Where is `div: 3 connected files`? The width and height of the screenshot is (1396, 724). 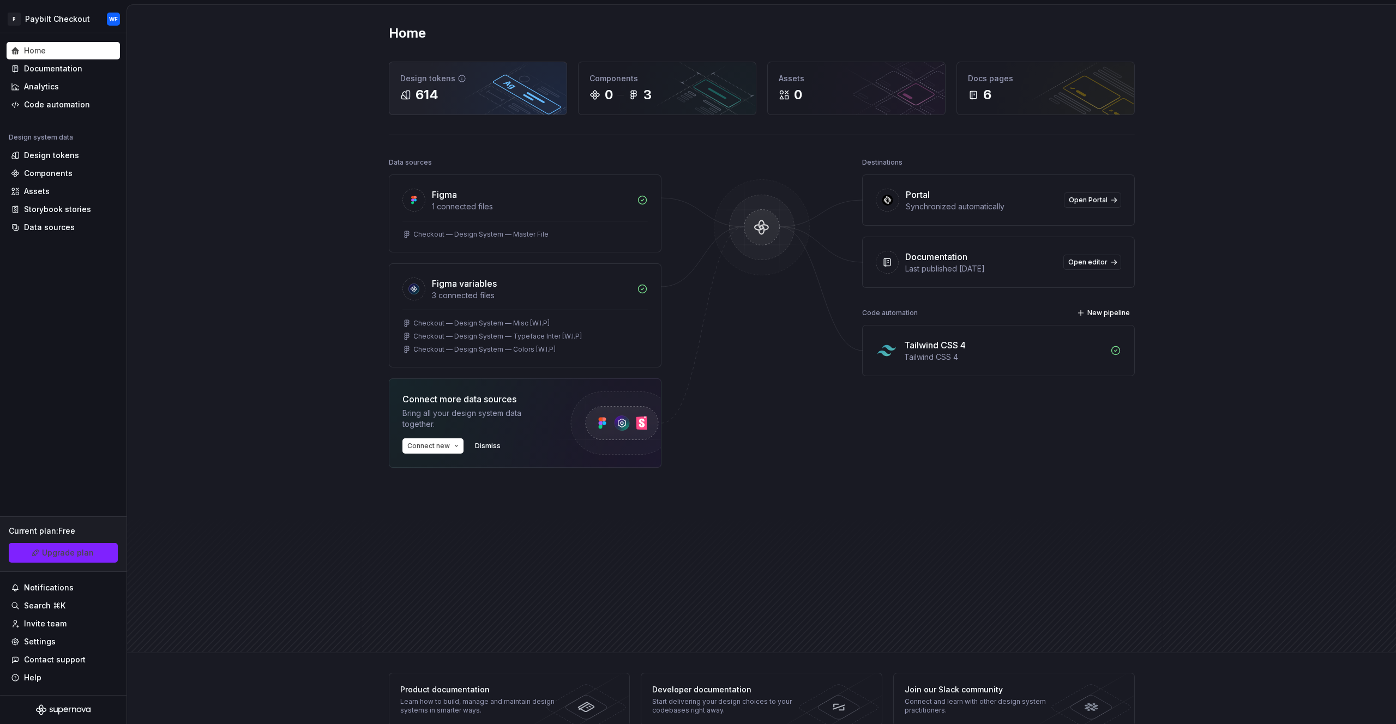
div: 3 connected files is located at coordinates (531, 296).